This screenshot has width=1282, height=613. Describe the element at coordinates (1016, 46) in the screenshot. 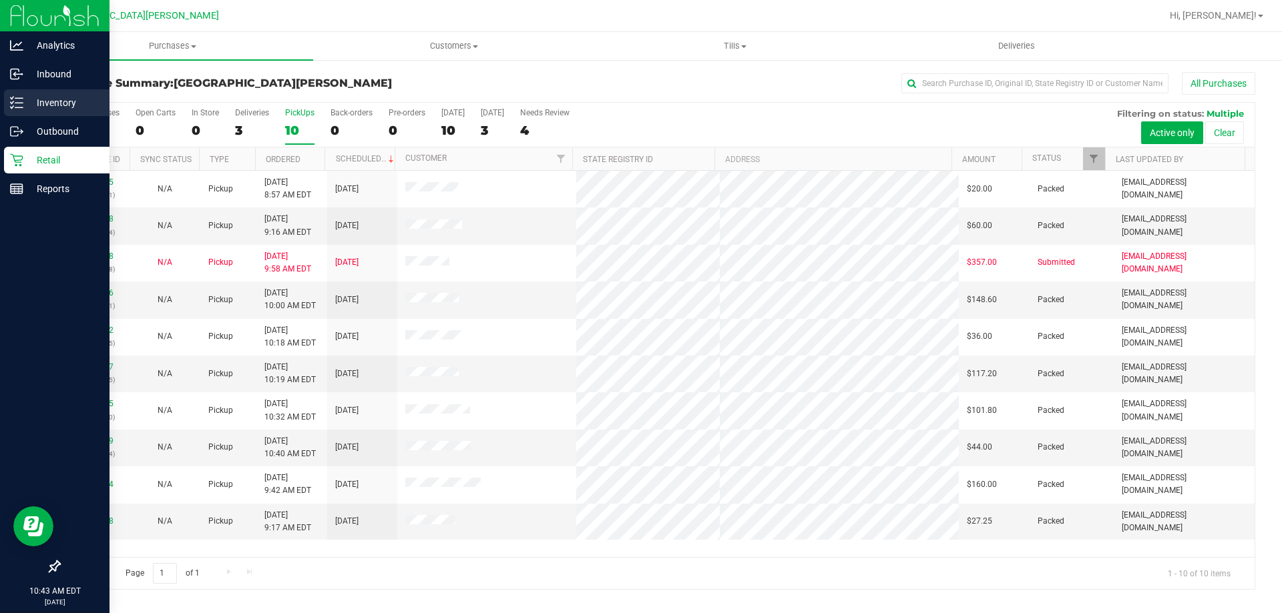

I see `span: Deliveries` at that location.